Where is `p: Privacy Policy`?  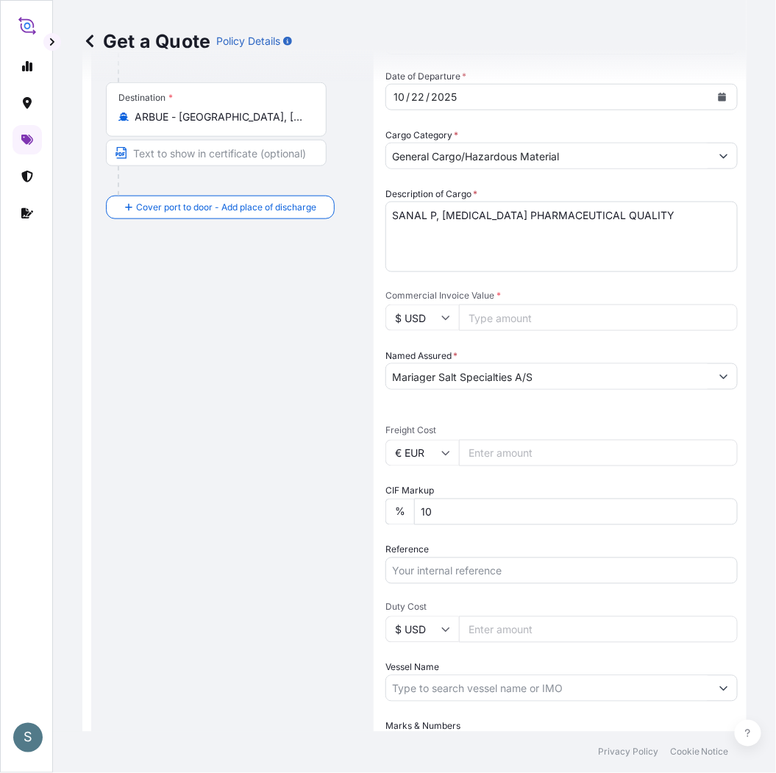 p: Privacy Policy is located at coordinates (628, 753).